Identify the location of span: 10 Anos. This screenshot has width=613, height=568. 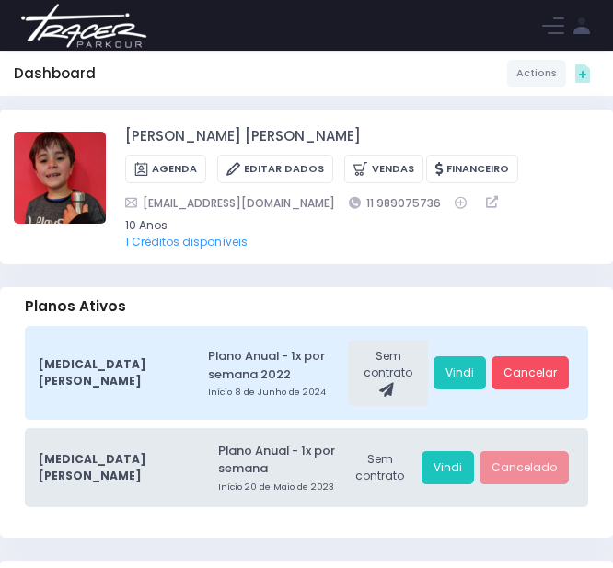
(351, 226).